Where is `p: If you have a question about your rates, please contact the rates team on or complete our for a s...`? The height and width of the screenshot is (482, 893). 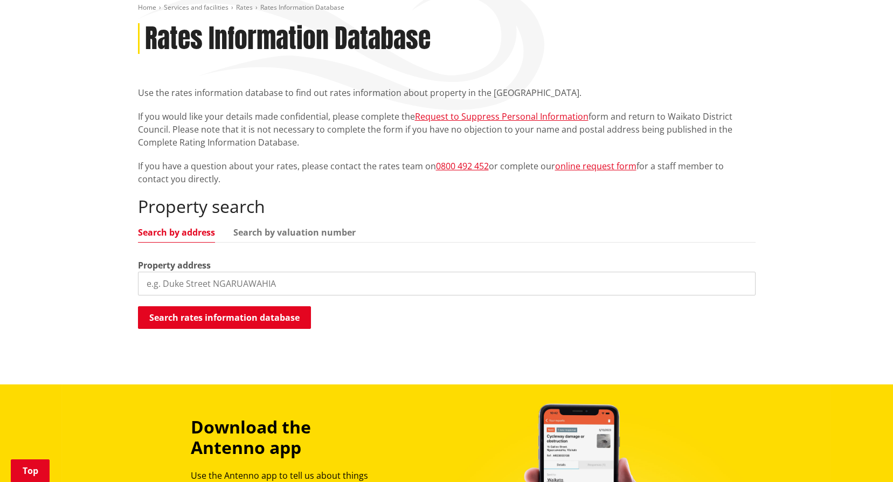 p: If you have a question about your rates, please contact the rates team on or complete our for a s... is located at coordinates (447, 173).